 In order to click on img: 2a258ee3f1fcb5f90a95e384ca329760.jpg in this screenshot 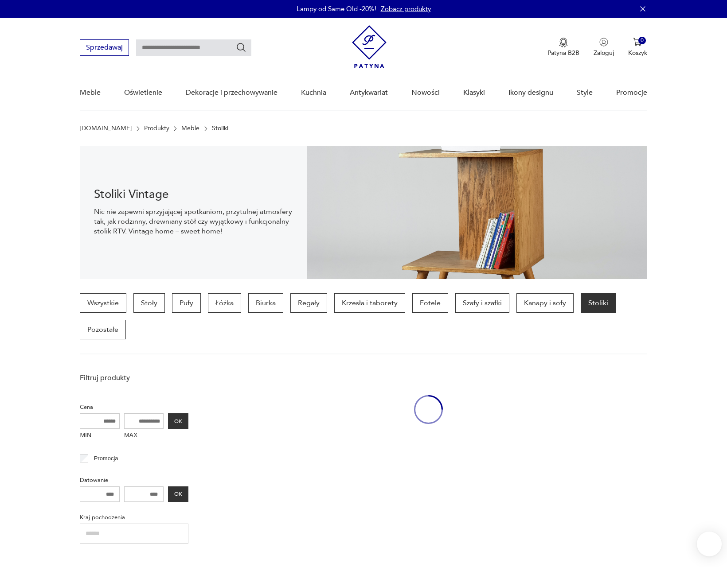, I will do `click(477, 213)`.